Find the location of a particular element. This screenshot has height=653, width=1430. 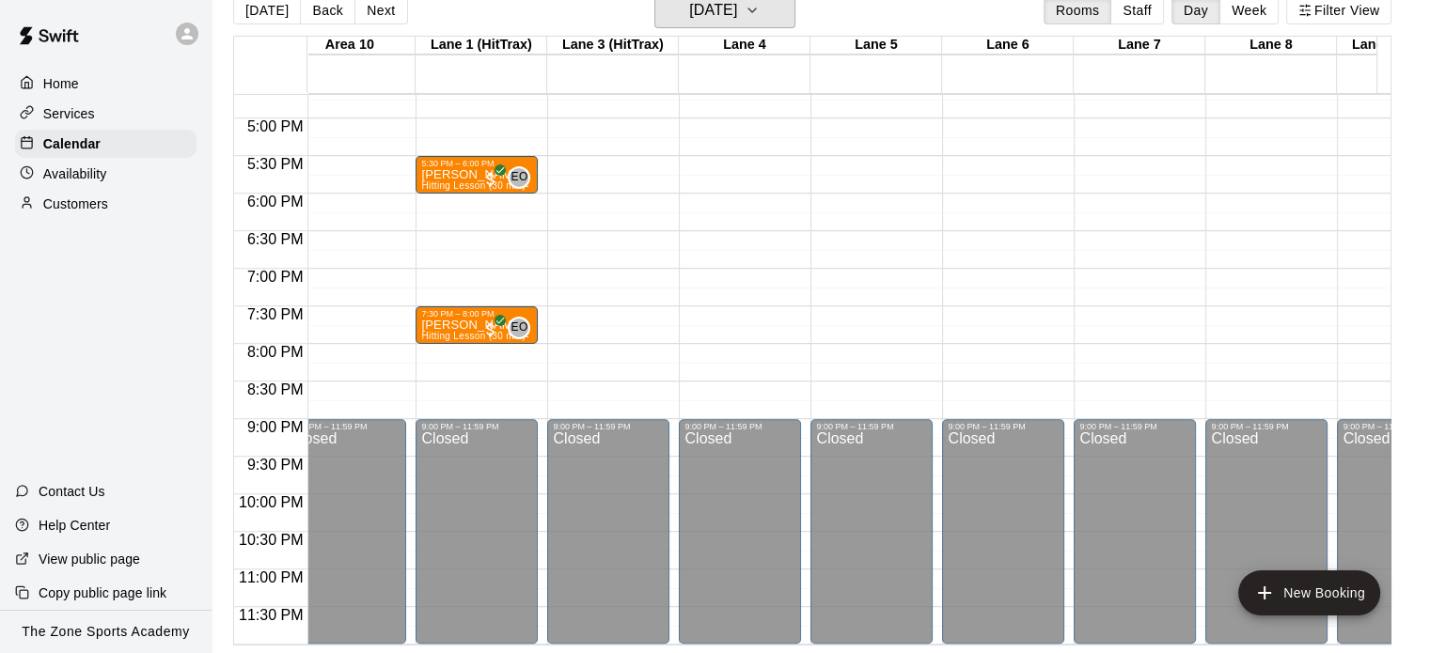

div: 5:30 PM – 6:00 PM is located at coordinates (477, 164).